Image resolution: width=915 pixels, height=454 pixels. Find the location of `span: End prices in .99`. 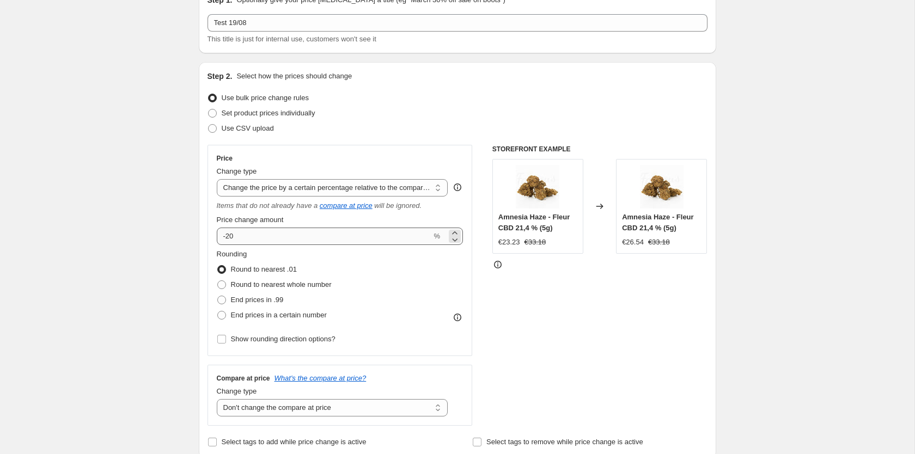

span: End prices in .99 is located at coordinates (257, 300).